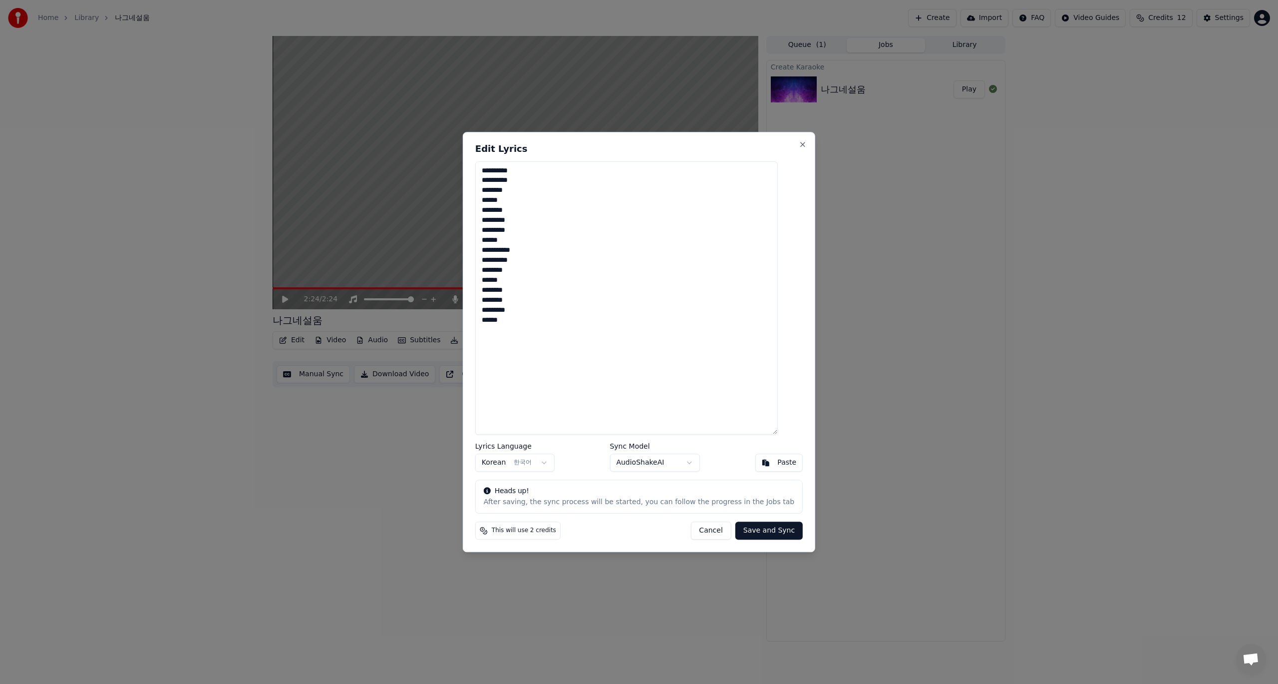  What do you see at coordinates (779, 462) in the screenshot?
I see `button: Paste` at bounding box center [779, 462].